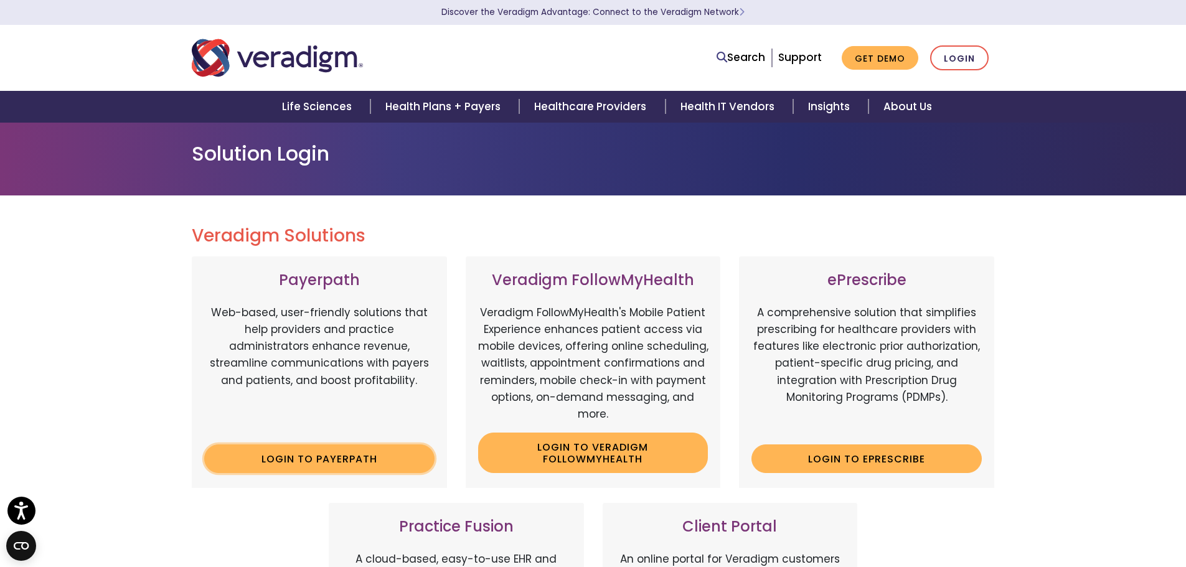  Describe the element at coordinates (592, 106) in the screenshot. I see `a: Healthcare Providers` at that location.